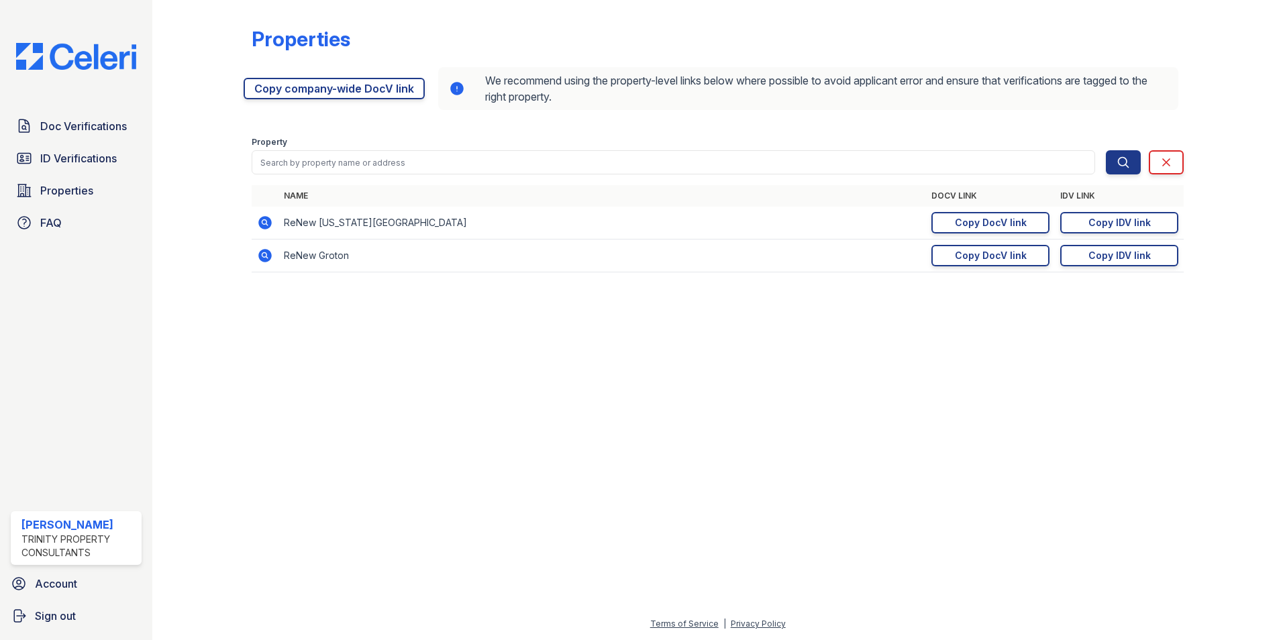 This screenshot has height=640, width=1283. What do you see at coordinates (76, 616) in the screenshot?
I see `button: Sign out` at bounding box center [76, 616].